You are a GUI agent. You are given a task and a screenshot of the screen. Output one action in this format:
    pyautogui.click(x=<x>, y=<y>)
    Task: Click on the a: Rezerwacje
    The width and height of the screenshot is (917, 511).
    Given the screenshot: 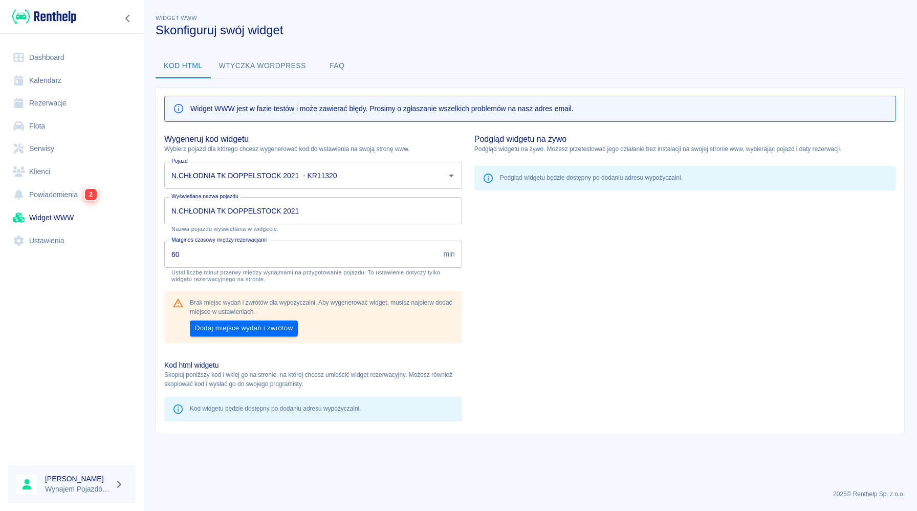 What is the action you would take?
    pyautogui.click(x=72, y=103)
    